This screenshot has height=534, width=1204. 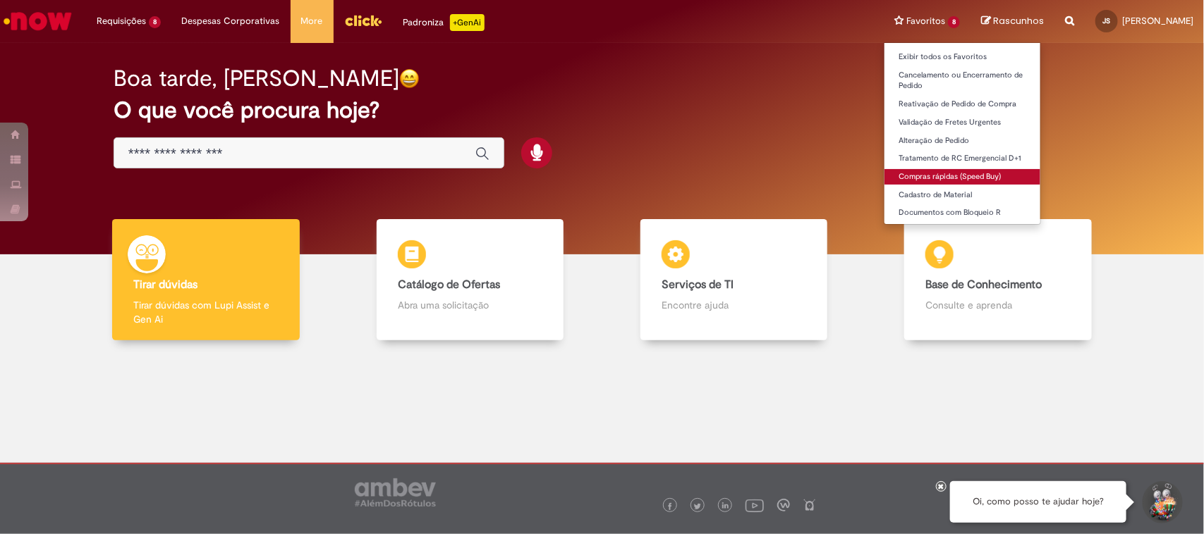 What do you see at coordinates (962, 195) in the screenshot?
I see `a: Cadastro de Material` at bounding box center [962, 195].